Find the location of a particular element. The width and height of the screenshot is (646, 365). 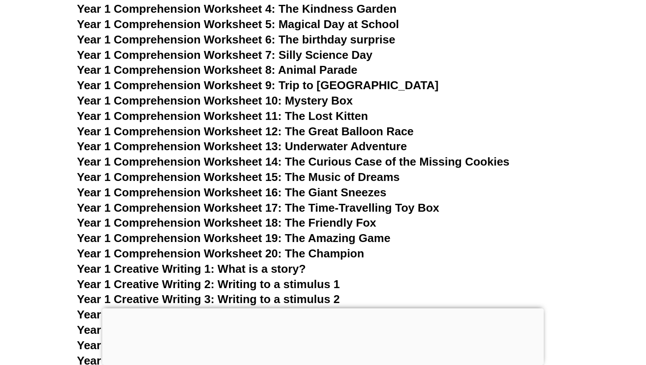

a: Year 1 Comprehension Worksheet 14: The Curious Case of the Missing Cookies is located at coordinates (293, 162).